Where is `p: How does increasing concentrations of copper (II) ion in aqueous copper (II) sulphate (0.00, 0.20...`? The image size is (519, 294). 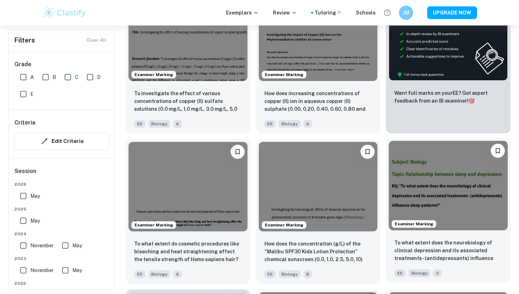 p: How does increasing concentrations of copper (II) ion in aqueous copper (II) sulphate (0.00, 0.20... is located at coordinates (318, 101).